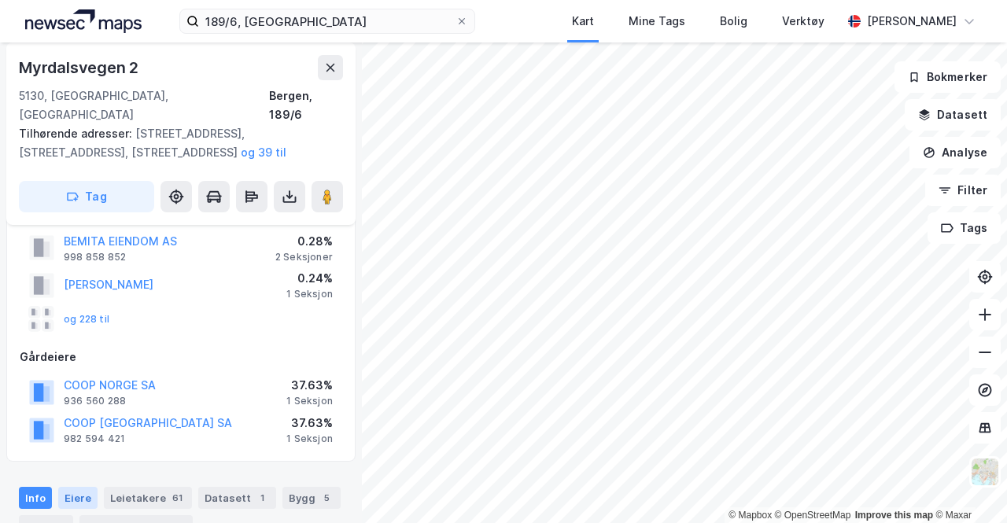  Describe the element at coordinates (733, 21) in the screenshot. I see `div: Bolig` at that location.